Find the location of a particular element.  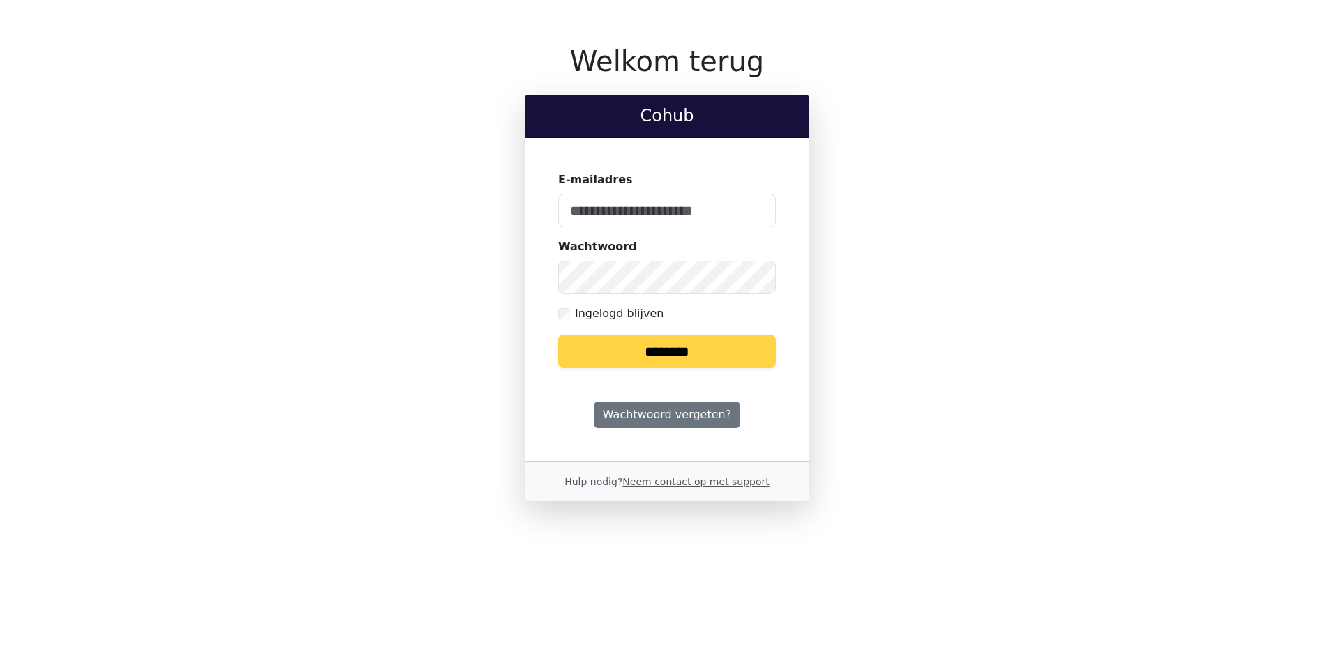

a: Wachtwoord vergeten? is located at coordinates (667, 415).